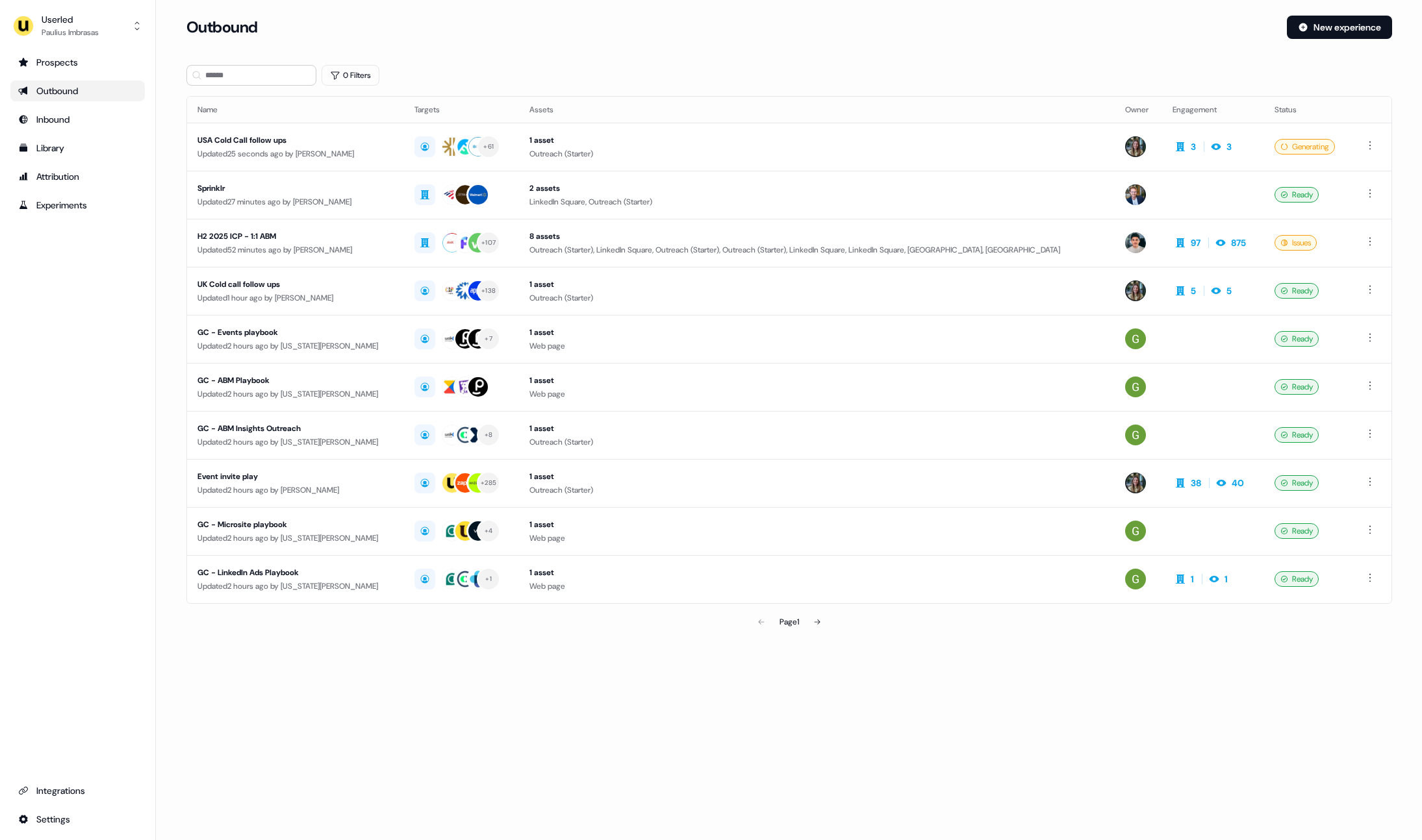 The image size is (1422, 840). I want to click on th: Name, so click(296, 110).